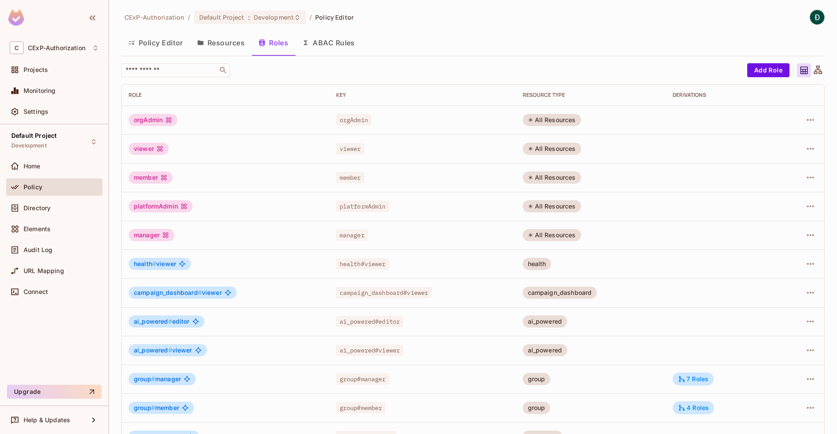 This screenshot has height=434, width=837. What do you see at coordinates (363, 264) in the screenshot?
I see `span: health#viewer` at bounding box center [363, 264].